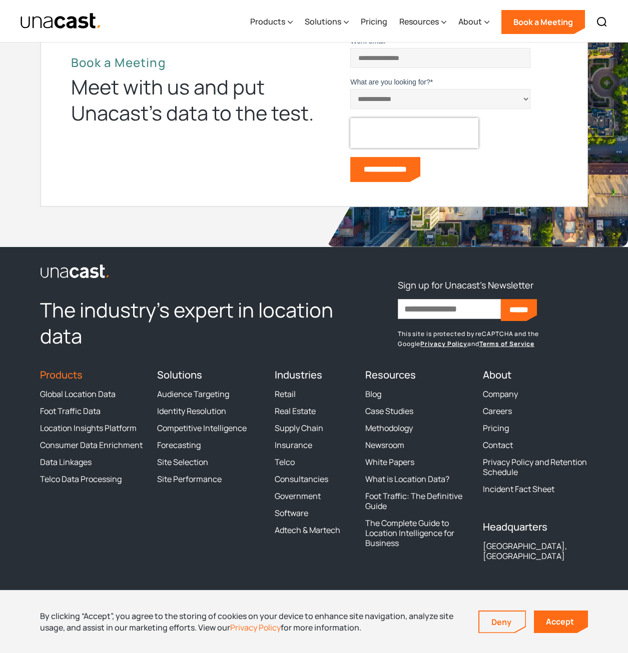 The height and width of the screenshot is (653, 628). I want to click on h4: About, so click(535, 375).